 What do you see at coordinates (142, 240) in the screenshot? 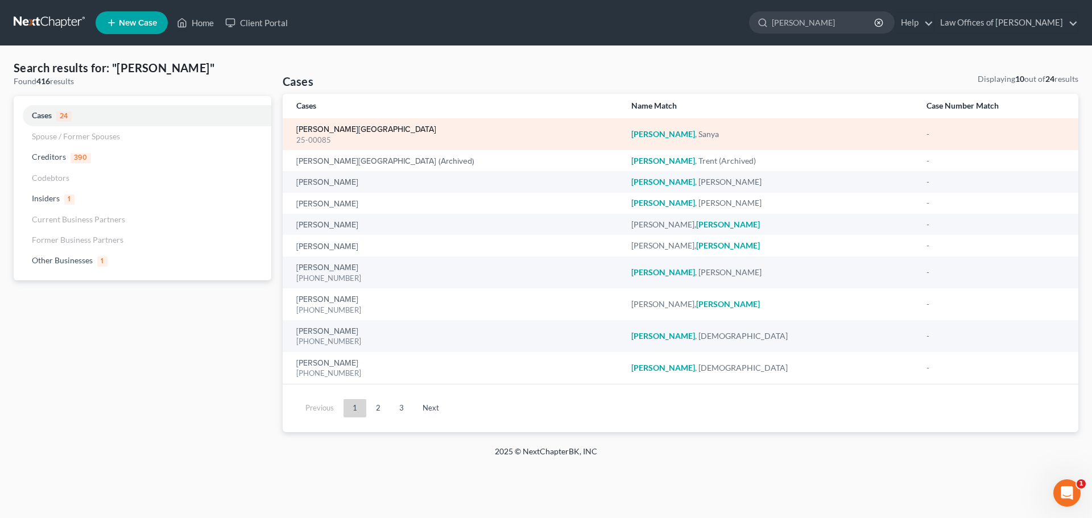
I see `a: Former Business Partners` at bounding box center [142, 240].